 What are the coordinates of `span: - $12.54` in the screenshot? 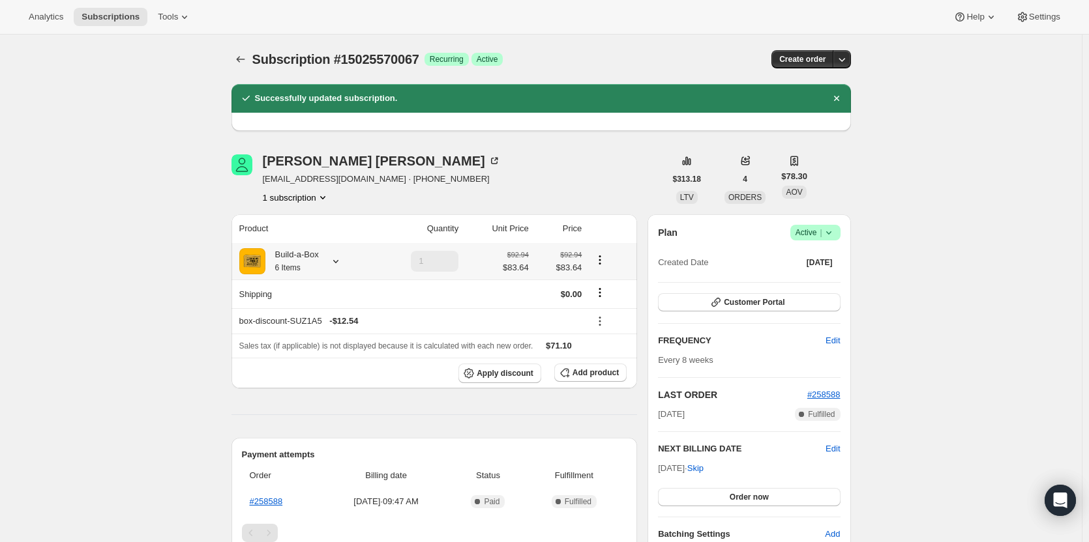 It's located at (344, 321).